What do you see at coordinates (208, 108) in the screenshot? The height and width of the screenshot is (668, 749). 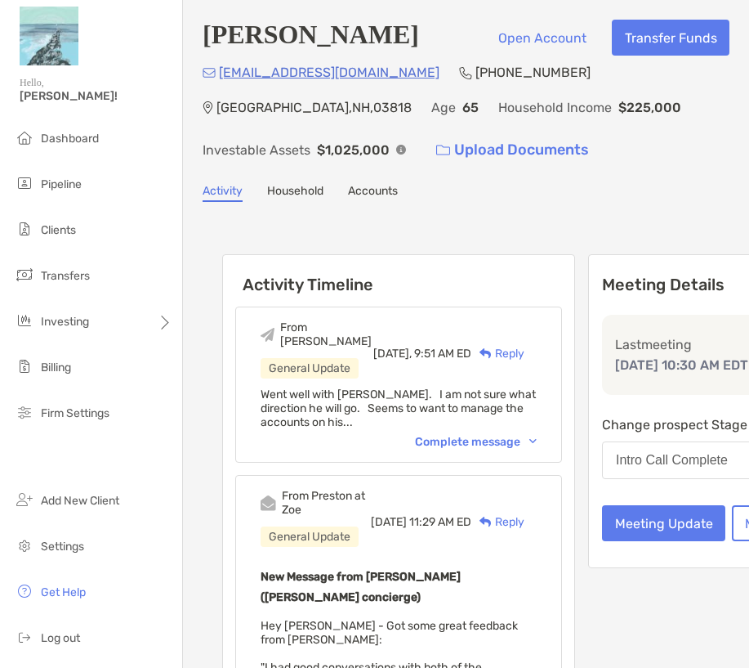 I see `img: Location Icon` at bounding box center [208, 108].